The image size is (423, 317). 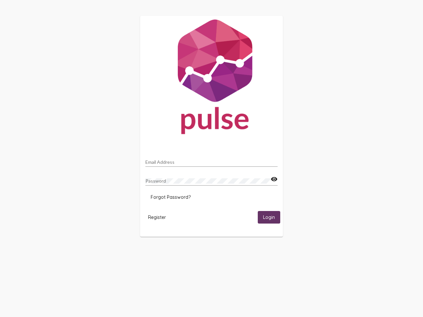 What do you see at coordinates (211, 78) in the screenshot?
I see `img: Pulse For Good Logo` at bounding box center [211, 78].